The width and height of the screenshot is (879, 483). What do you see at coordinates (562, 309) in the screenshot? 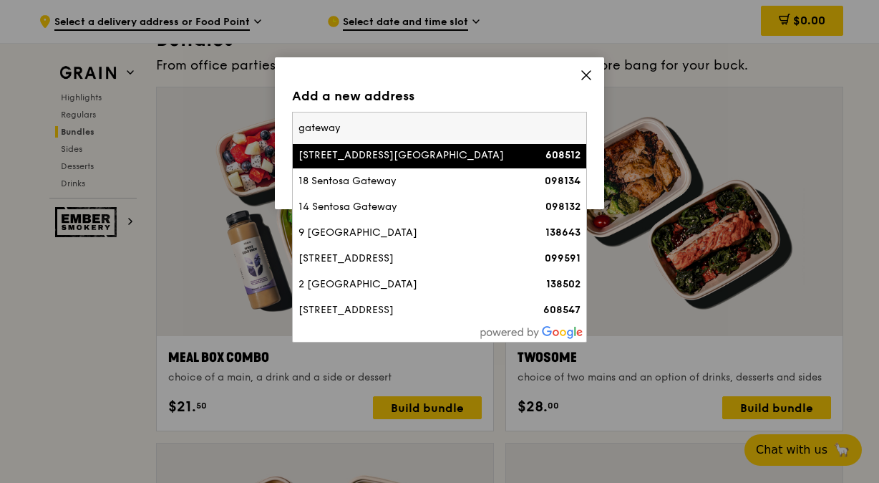
I see `strong: 608547` at bounding box center [562, 309].